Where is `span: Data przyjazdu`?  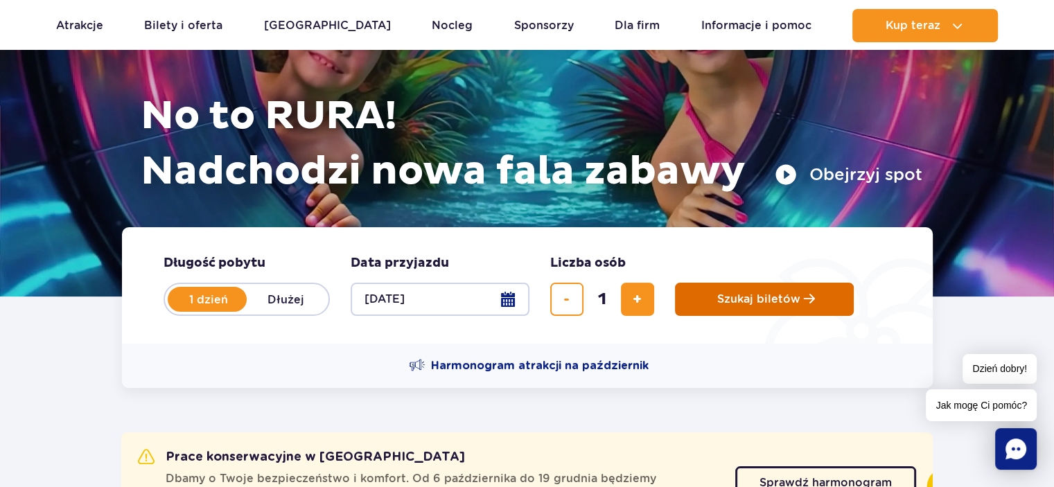 span: Data przyjazdu is located at coordinates (400, 263).